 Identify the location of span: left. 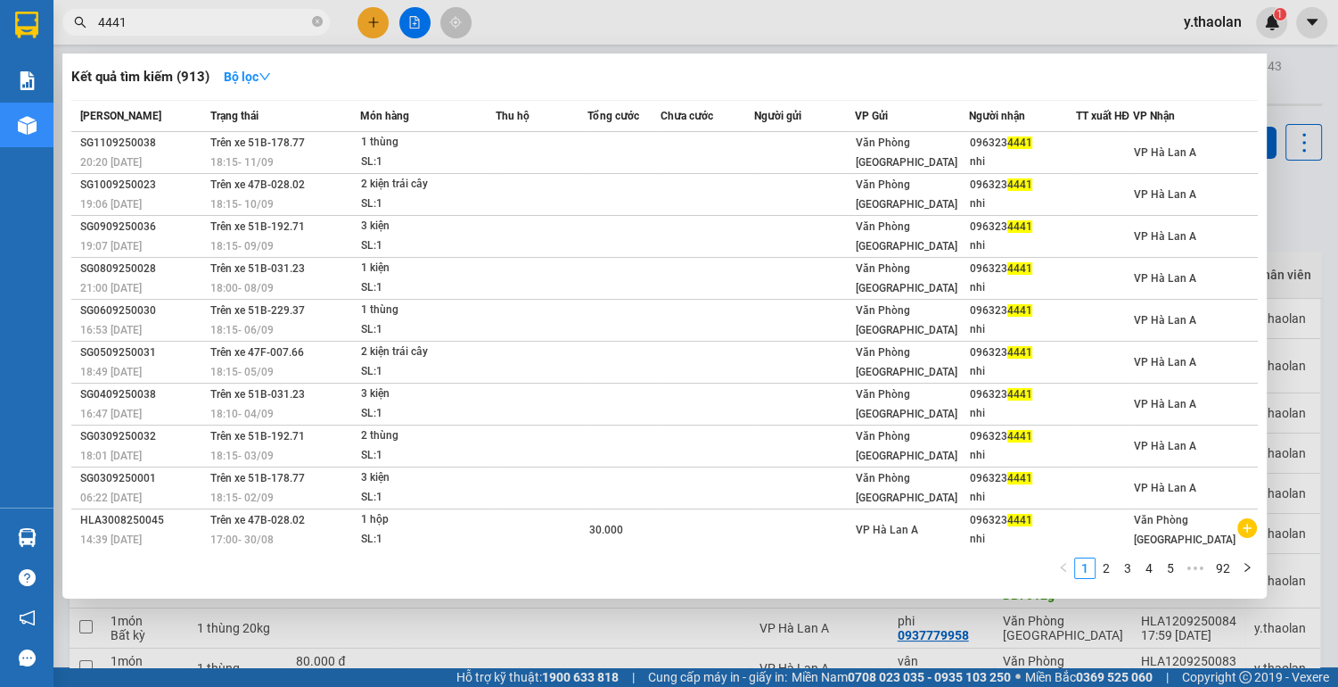
(1064, 567).